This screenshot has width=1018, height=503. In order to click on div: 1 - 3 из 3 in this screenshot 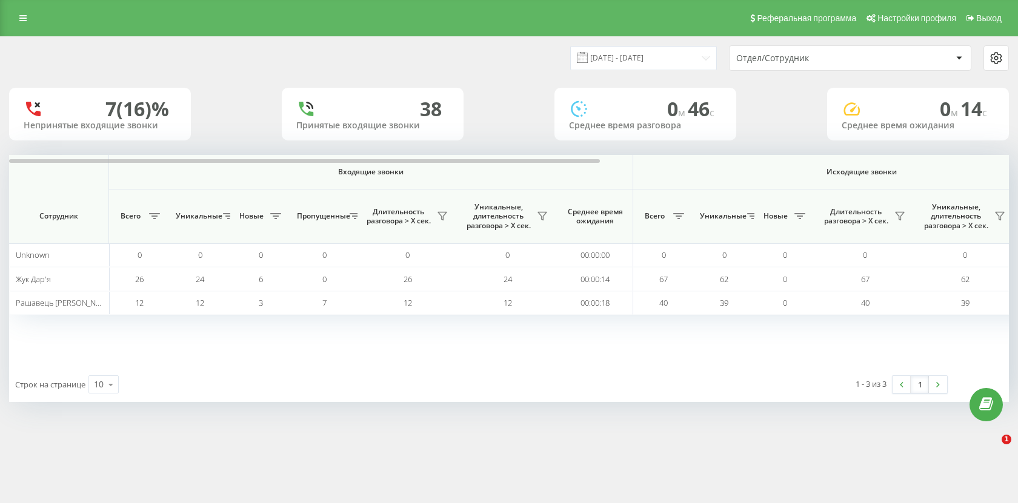, I will do `click(871, 384)`.